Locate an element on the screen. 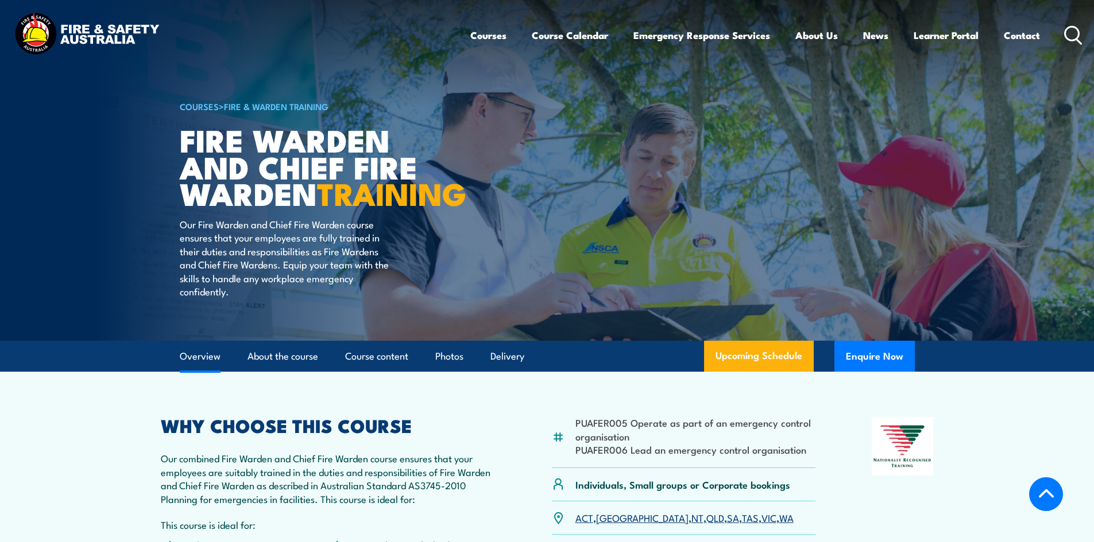 This screenshot has width=1094, height=542. a: Courses is located at coordinates (488, 35).